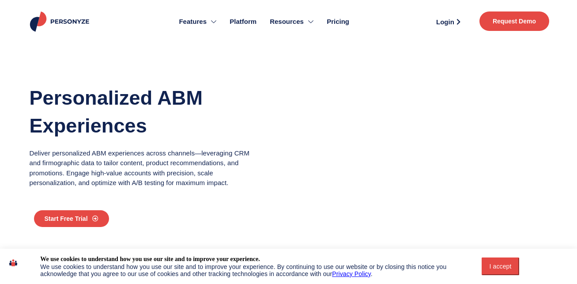 This screenshot has height=284, width=577. I want to click on a: Pricing, so click(338, 22).